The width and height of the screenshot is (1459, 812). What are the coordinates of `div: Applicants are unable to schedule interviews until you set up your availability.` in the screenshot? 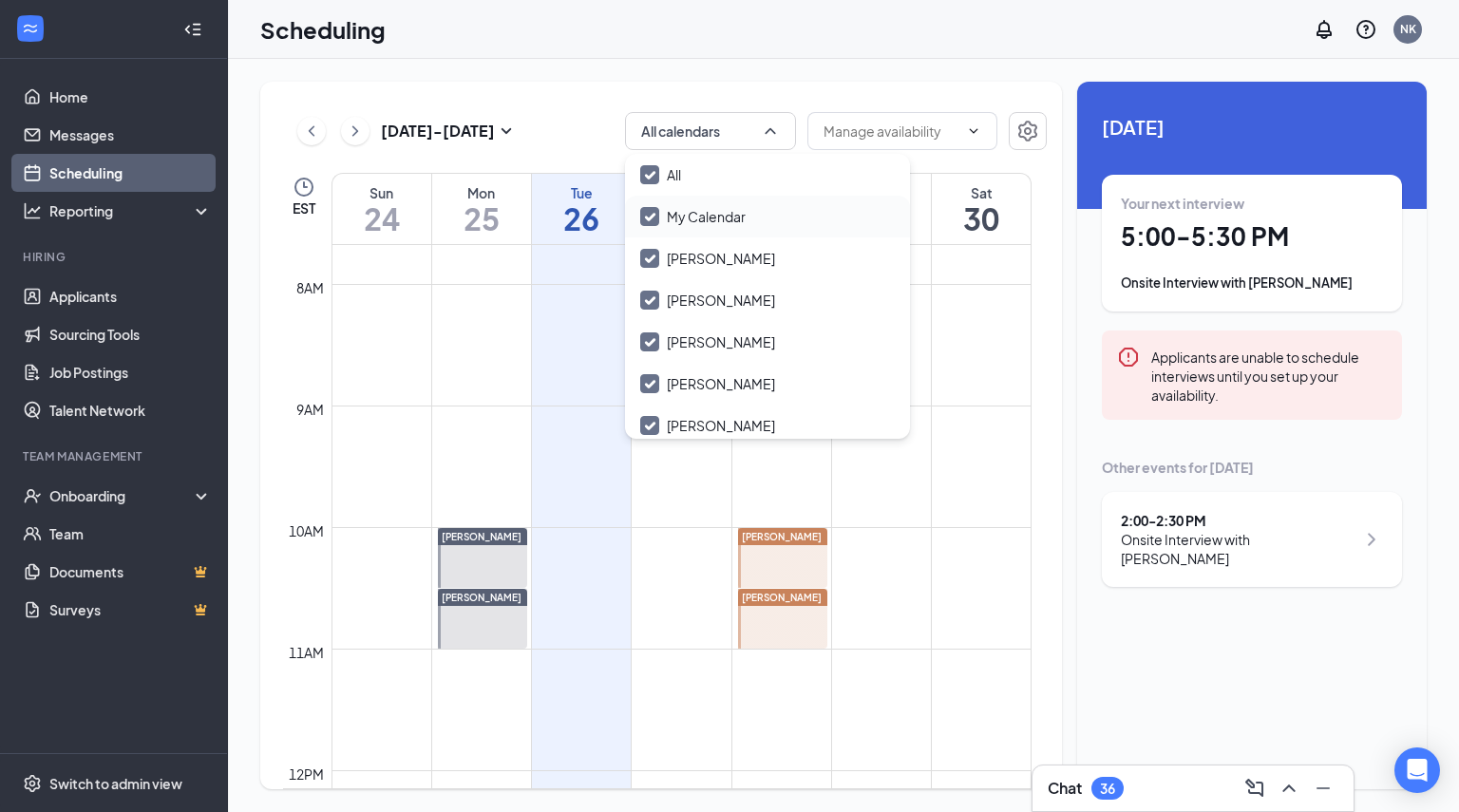 It's located at (1269, 375).